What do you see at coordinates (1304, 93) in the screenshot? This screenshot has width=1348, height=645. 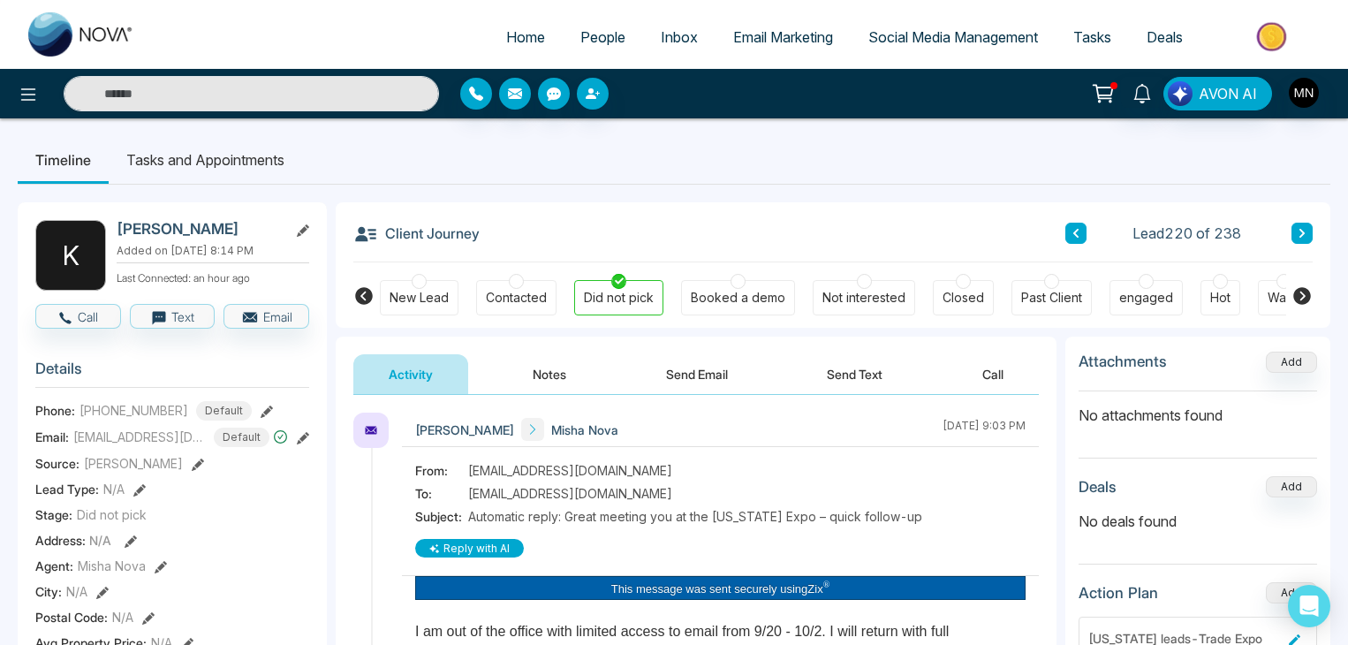 I see `img: User Avatar` at bounding box center [1304, 93].